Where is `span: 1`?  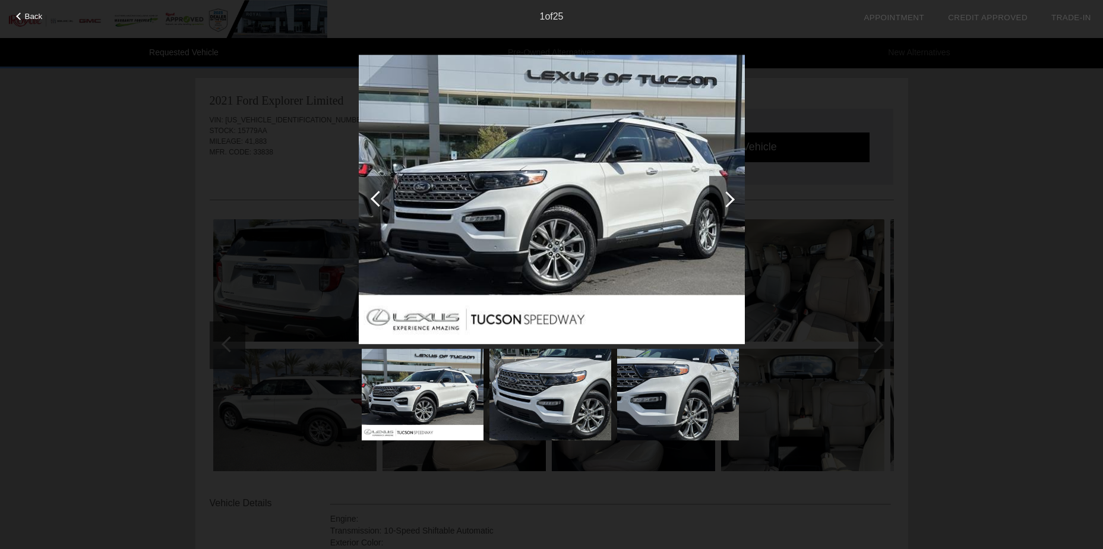 span: 1 is located at coordinates (542, 16).